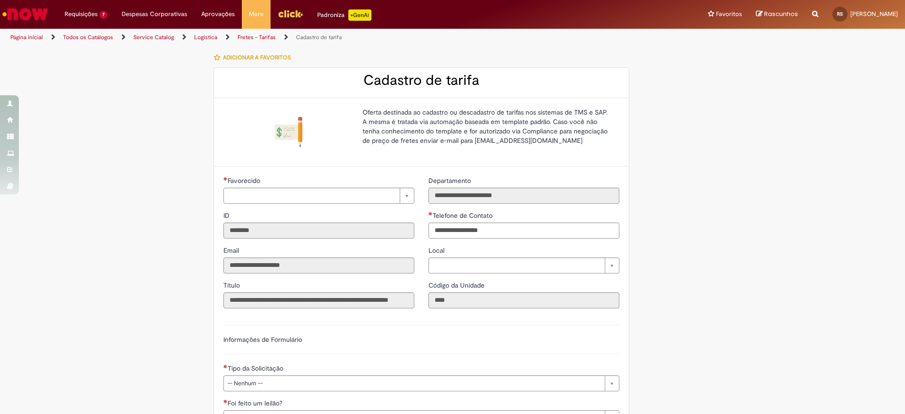  I want to click on span: Local, so click(437, 250).